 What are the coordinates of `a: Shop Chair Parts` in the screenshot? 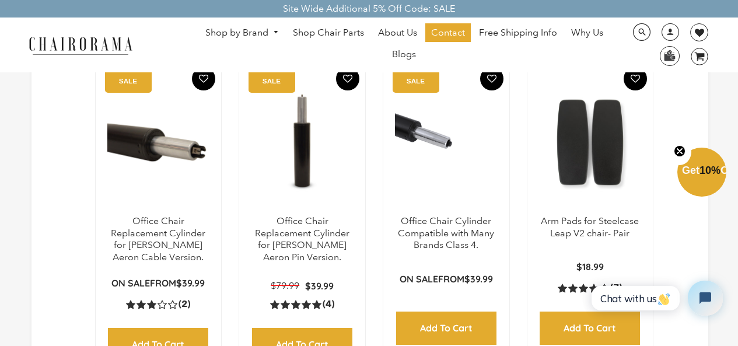 It's located at (328, 33).